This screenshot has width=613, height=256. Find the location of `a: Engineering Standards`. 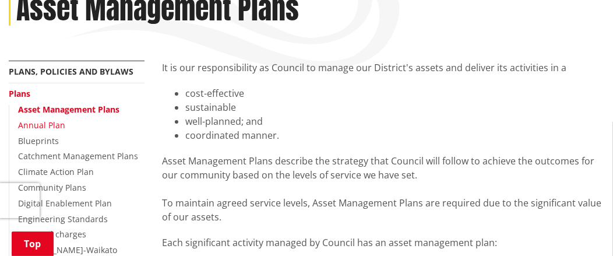

a: Engineering Standards is located at coordinates (63, 218).